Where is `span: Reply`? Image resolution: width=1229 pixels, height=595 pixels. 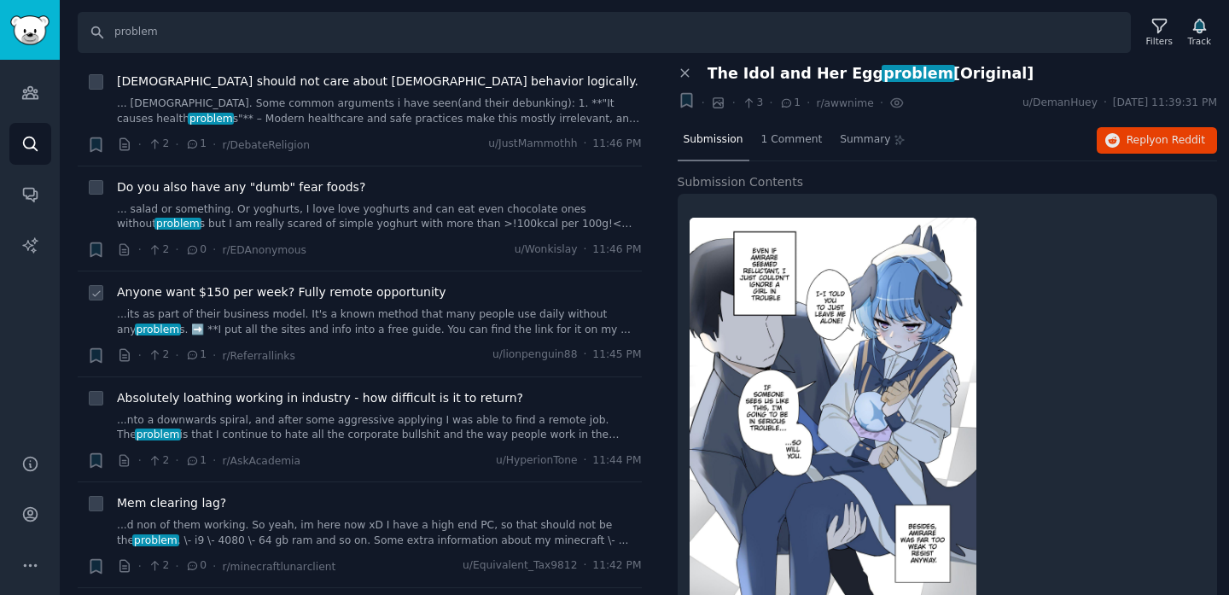
span: Reply is located at coordinates (1166, 141).